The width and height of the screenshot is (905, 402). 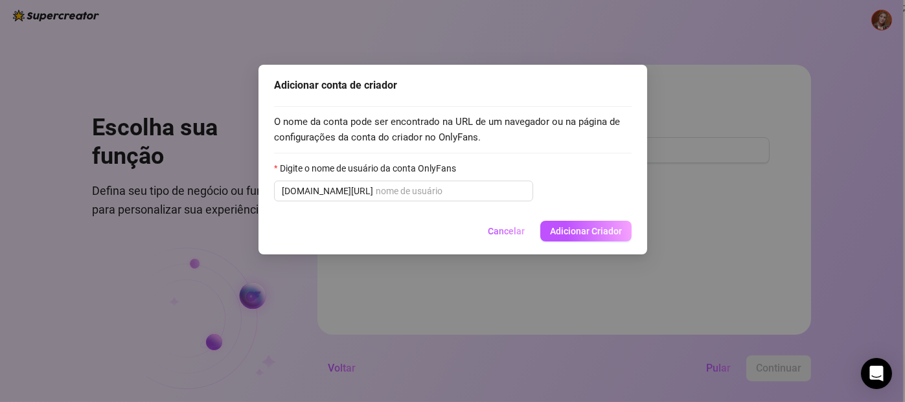 I want to click on button: Adicionar Criador, so click(x=586, y=231).